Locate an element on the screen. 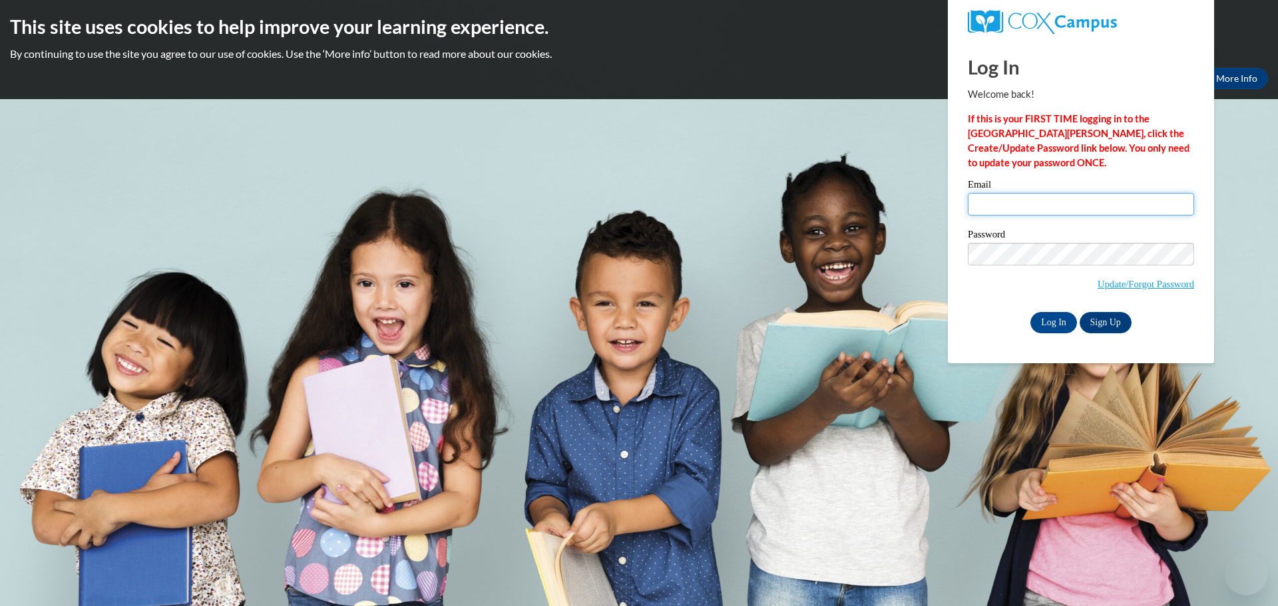 The width and height of the screenshot is (1278, 606). input: Log In is located at coordinates (1054, 323).